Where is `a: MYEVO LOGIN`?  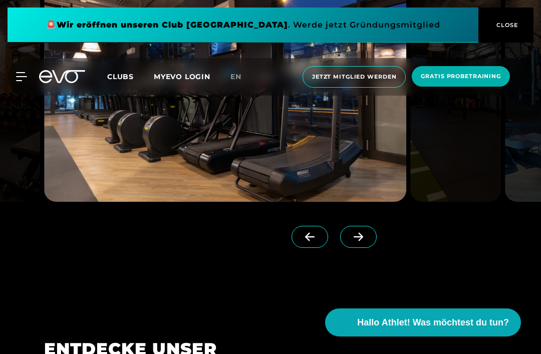
a: MYEVO LOGIN is located at coordinates (182, 77).